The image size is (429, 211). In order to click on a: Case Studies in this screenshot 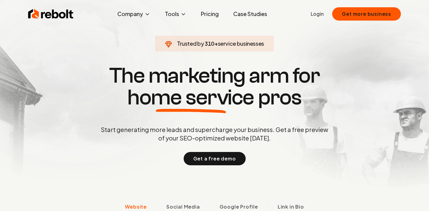, I will do `click(250, 14)`.